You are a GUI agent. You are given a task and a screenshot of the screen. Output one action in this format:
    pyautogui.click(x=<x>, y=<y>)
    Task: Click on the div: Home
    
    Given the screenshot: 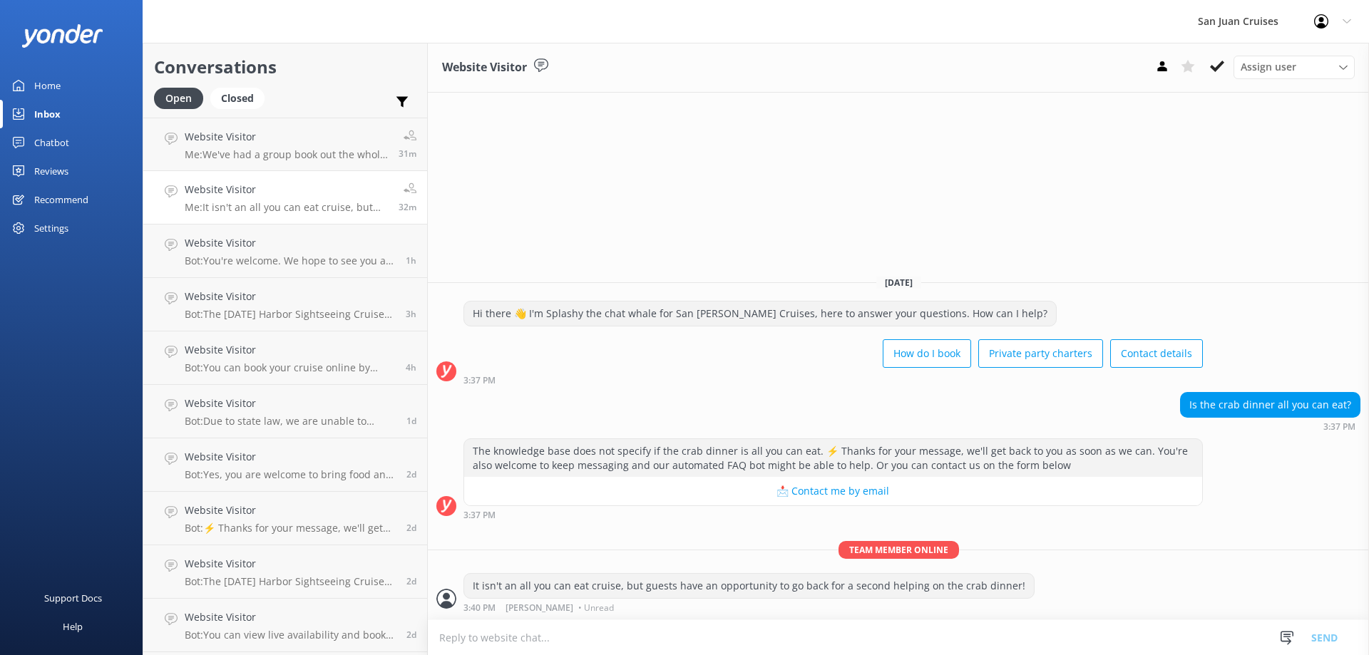 What is the action you would take?
    pyautogui.click(x=47, y=86)
    